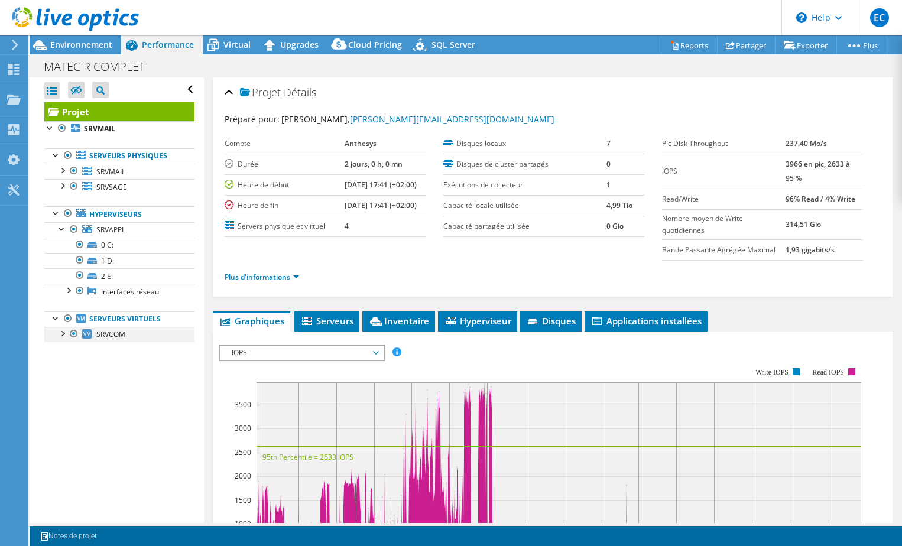 The height and width of the screenshot is (546, 902). What do you see at coordinates (81, 44) in the screenshot?
I see `span: Environnement` at bounding box center [81, 44].